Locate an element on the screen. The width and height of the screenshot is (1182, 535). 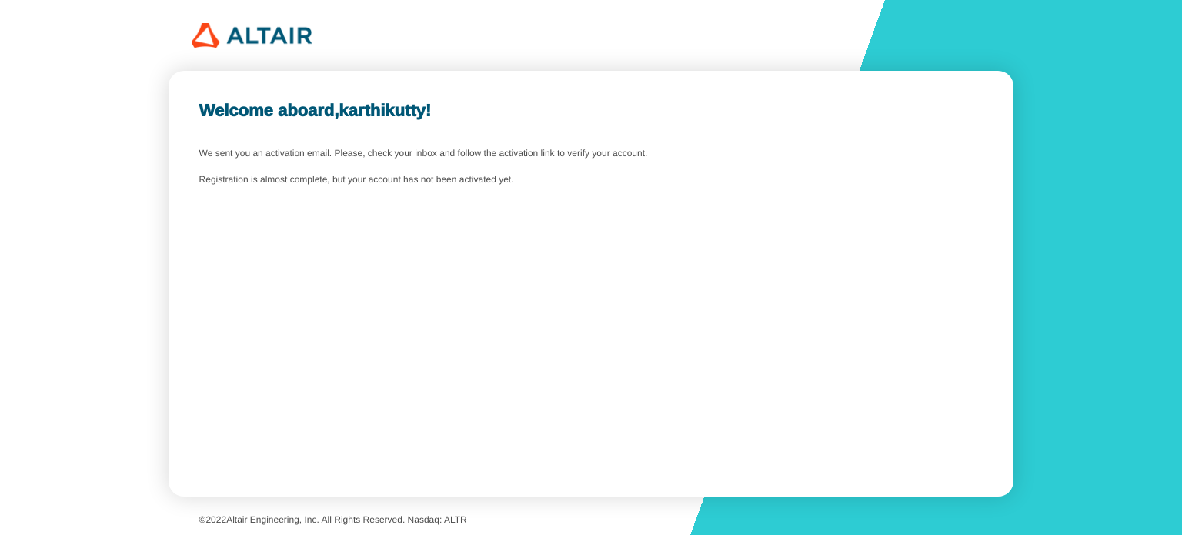
b: karthikutty is located at coordinates (382, 110).